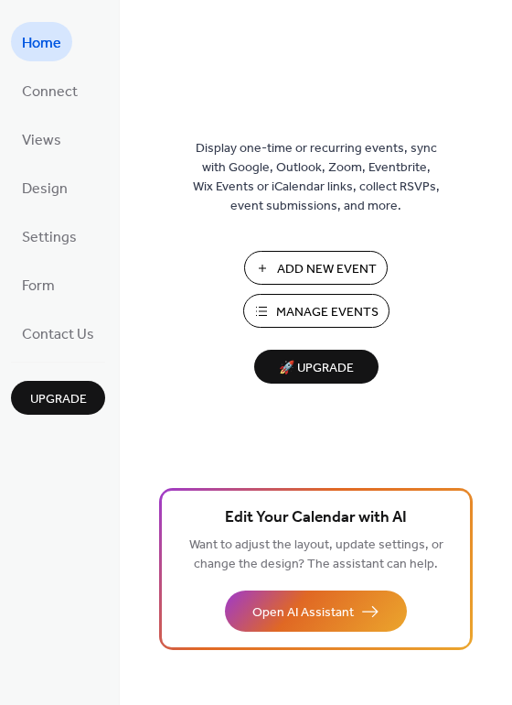 Image resolution: width=512 pixels, height=705 pixels. Describe the element at coordinates (49, 92) in the screenshot. I see `span: Connect` at that location.